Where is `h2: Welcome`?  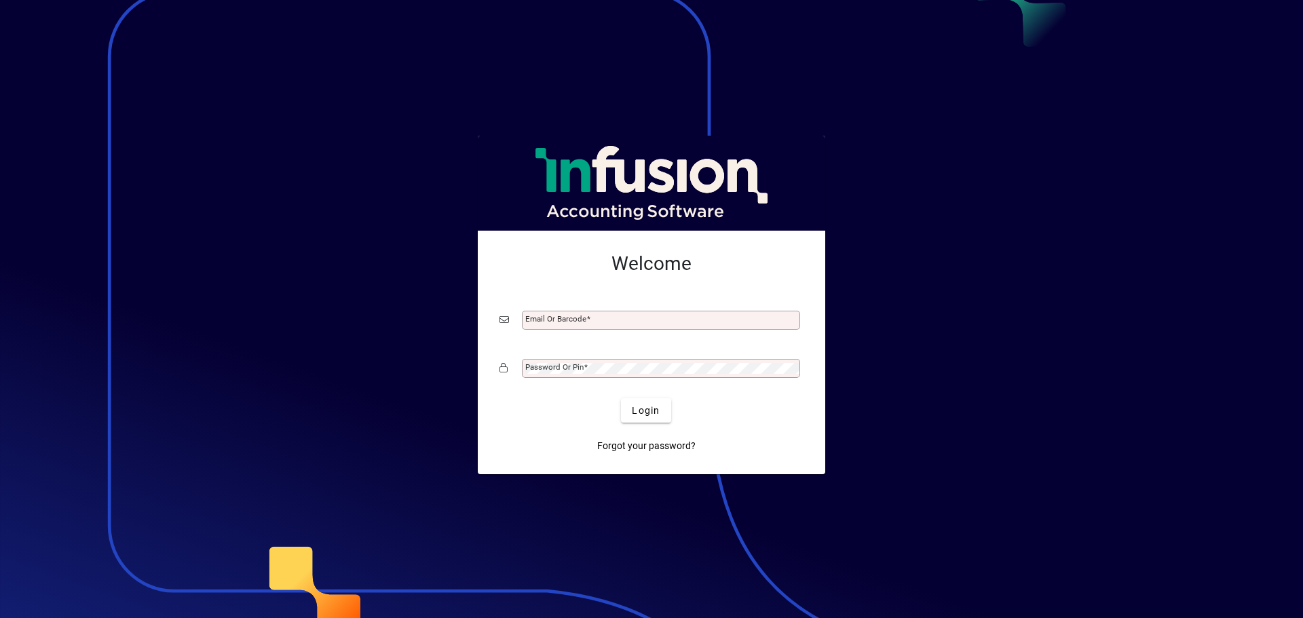
h2: Welcome is located at coordinates (652, 264).